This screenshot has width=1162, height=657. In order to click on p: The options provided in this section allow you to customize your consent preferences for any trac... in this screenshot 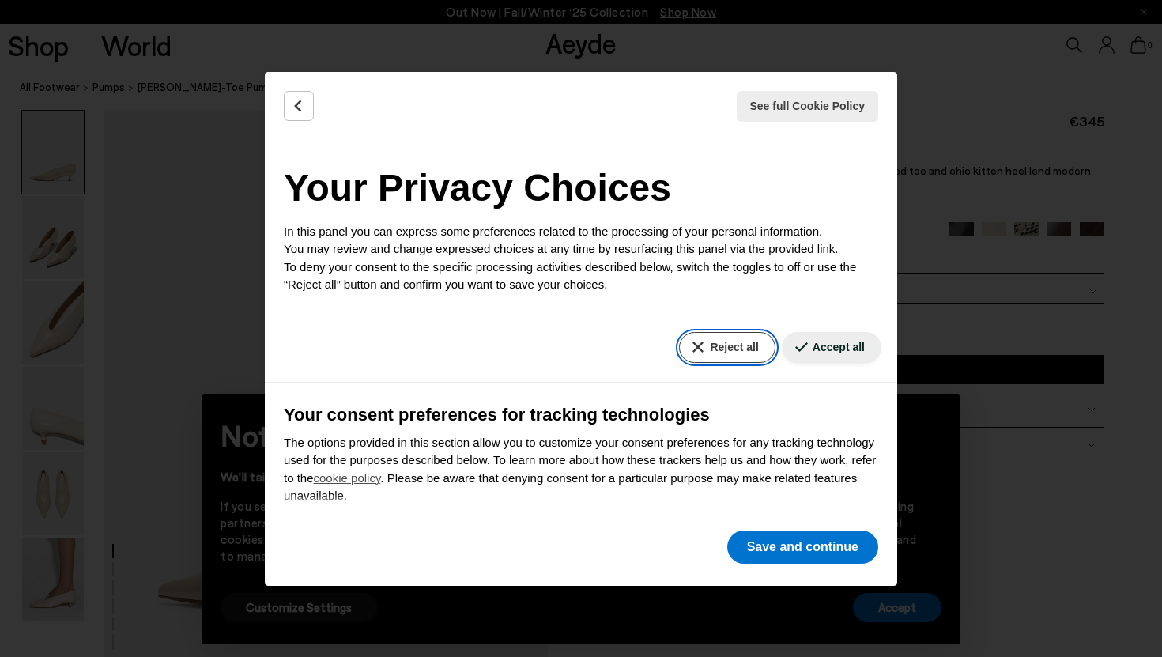, I will do `click(581, 470)`.